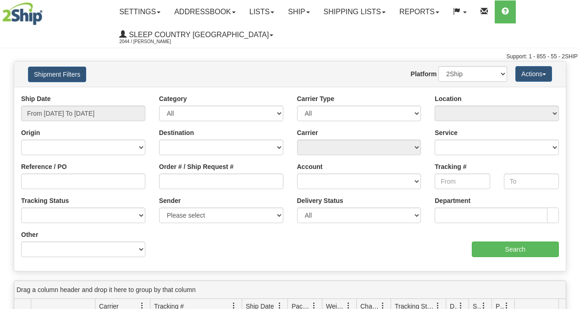 This screenshot has width=580, height=309. What do you see at coordinates (531, 181) in the screenshot?
I see `input: To` at bounding box center [531, 181].